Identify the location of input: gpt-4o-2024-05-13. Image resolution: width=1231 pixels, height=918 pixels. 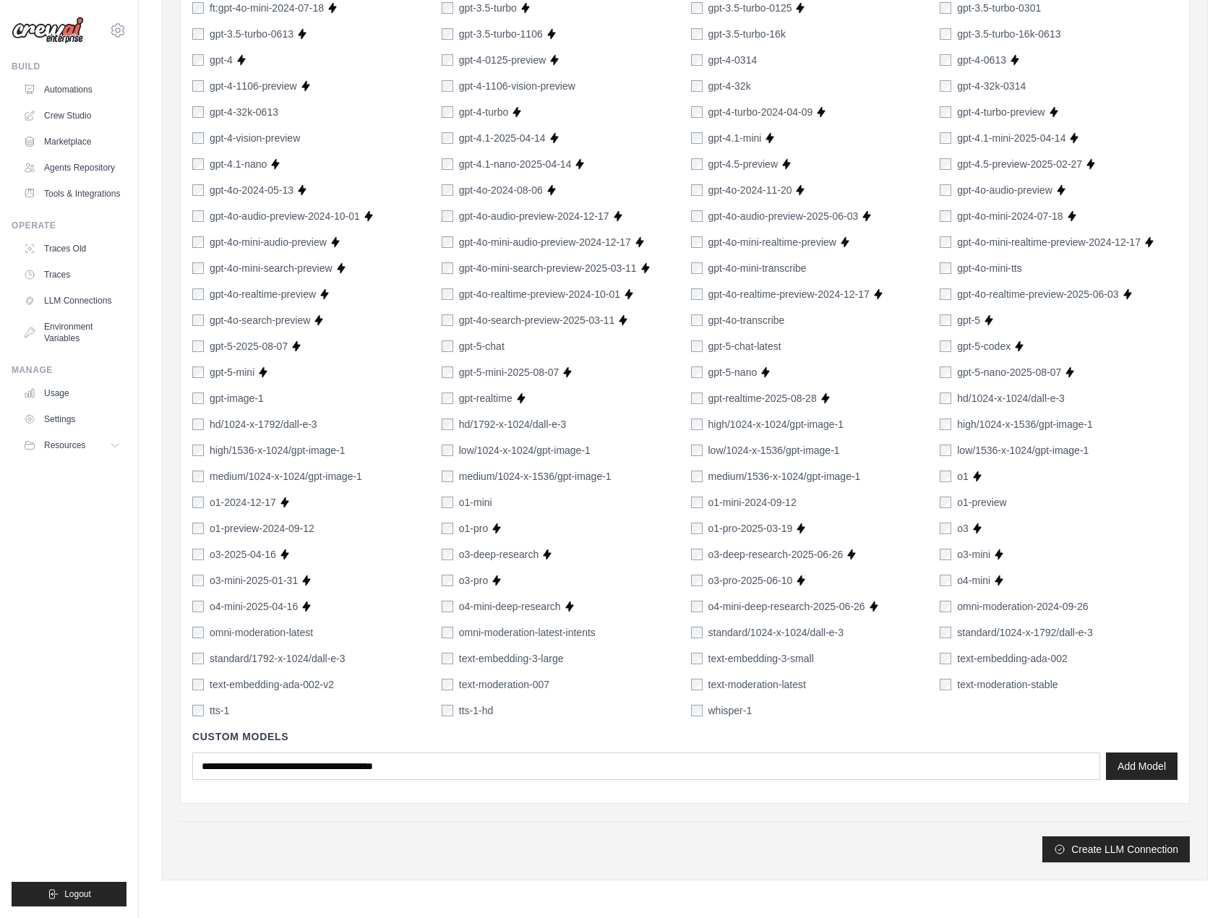
(198, 190).